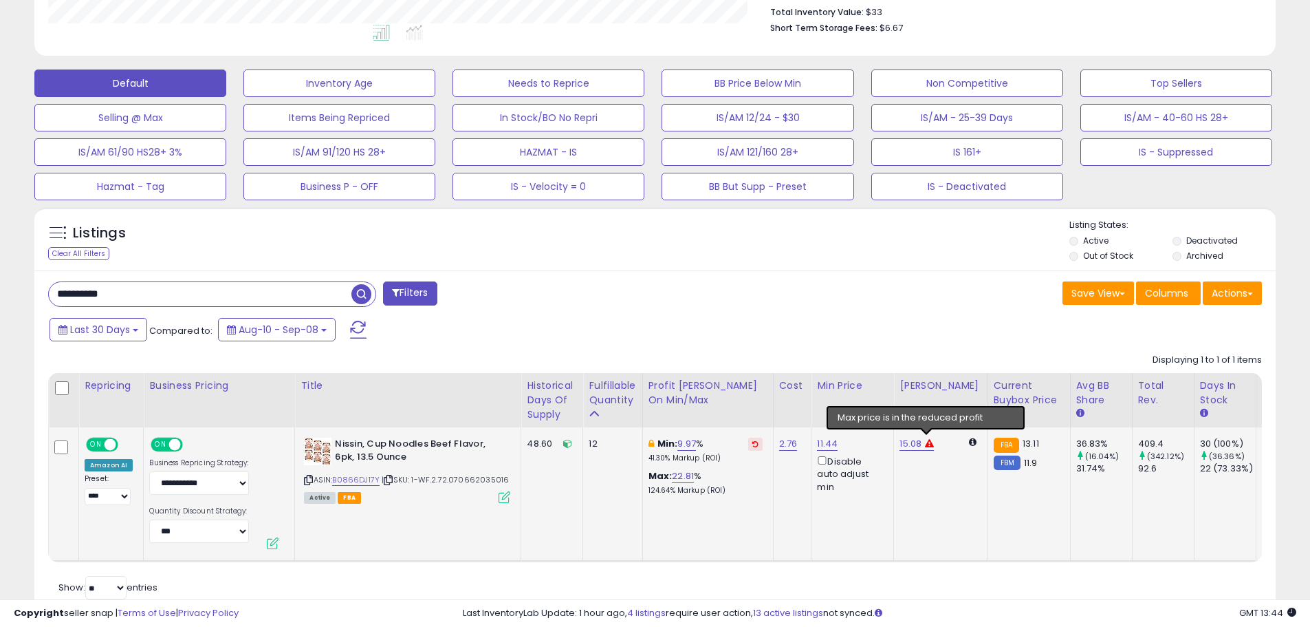 This screenshot has height=627, width=1310. Describe the element at coordinates (911, 444) in the screenshot. I see `a: 15.08` at that location.